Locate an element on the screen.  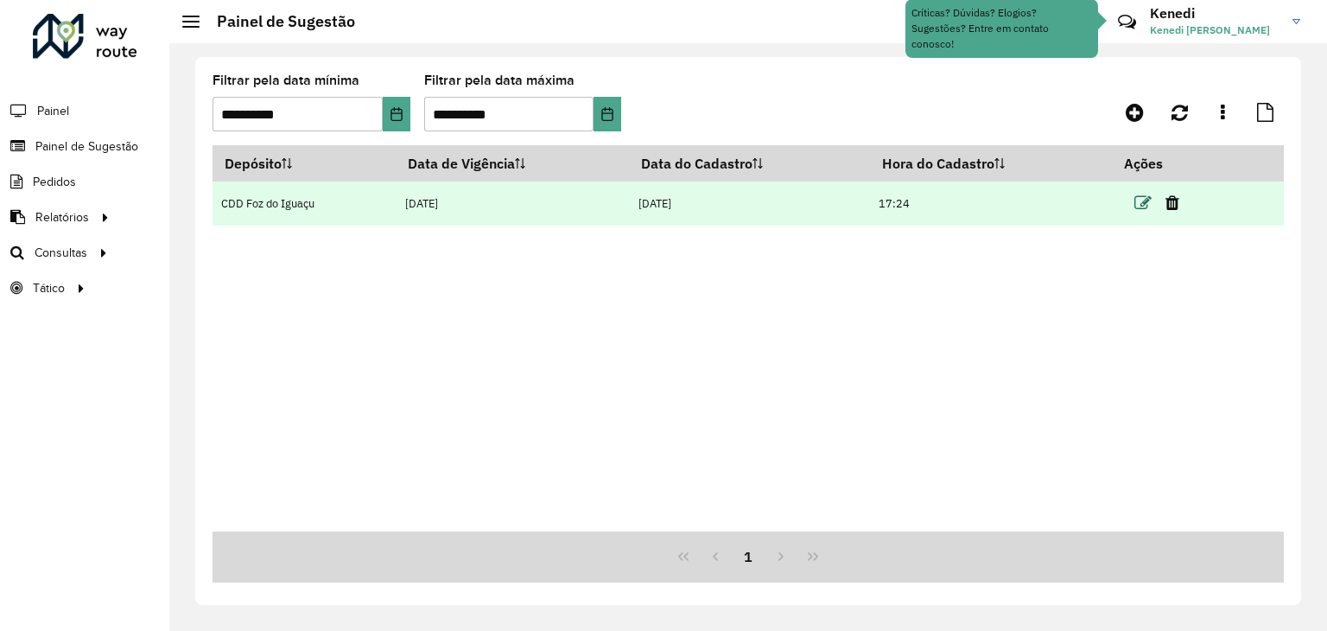
span: Pedidos is located at coordinates (54, 181).